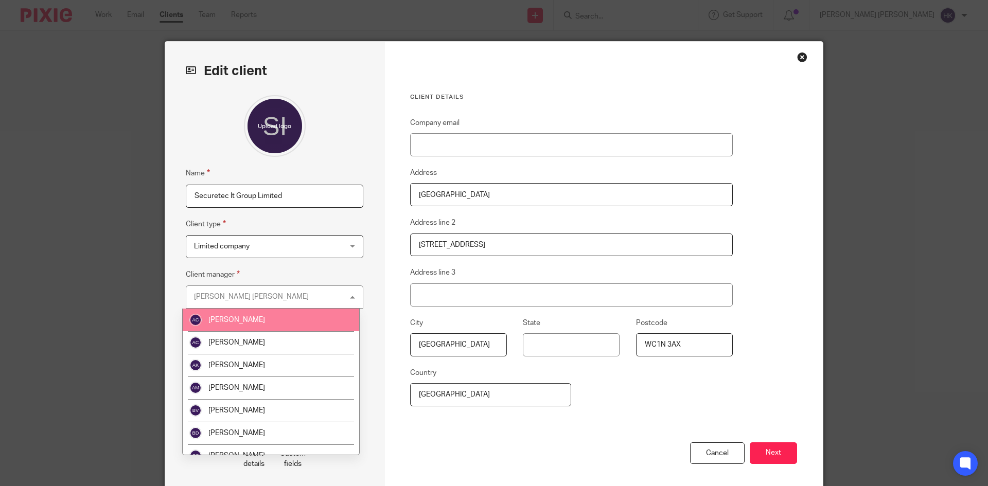 The height and width of the screenshot is (486, 988). Describe the element at coordinates (571, 97) in the screenshot. I see `h3: Client details` at that location.